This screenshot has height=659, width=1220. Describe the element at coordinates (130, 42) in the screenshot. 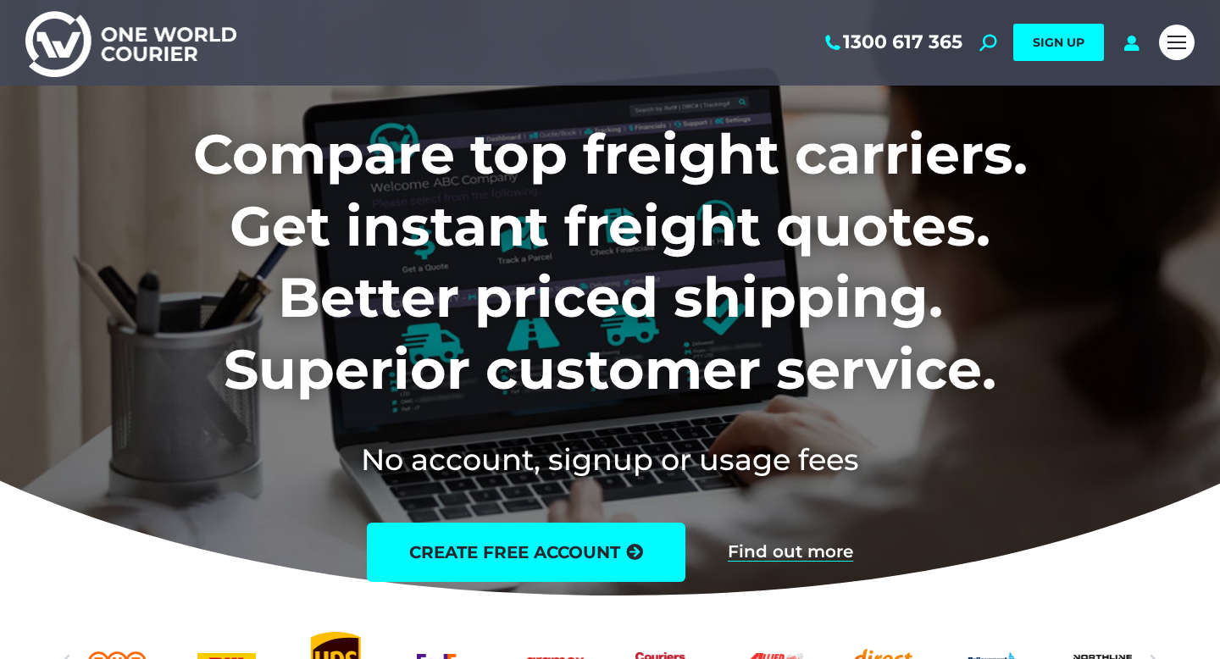

I see `img: One World Courier` at that location.